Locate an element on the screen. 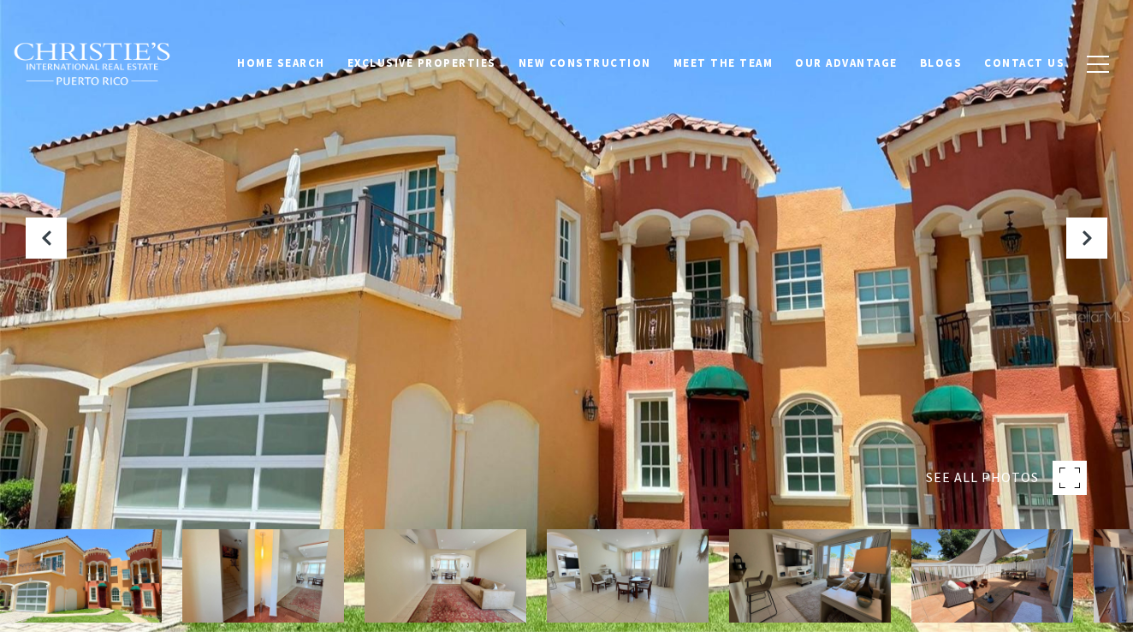 This screenshot has height=632, width=1133. span: Blogs is located at coordinates (941, 62).